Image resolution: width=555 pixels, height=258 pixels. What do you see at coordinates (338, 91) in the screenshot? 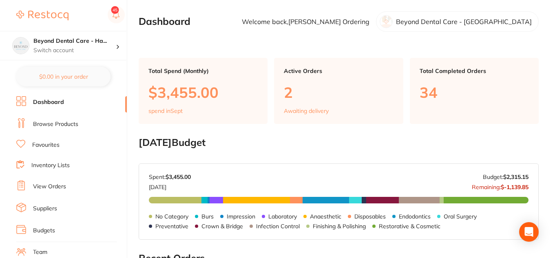
I see `a: Active Orders2Awaiting delivery` at bounding box center [338, 91].